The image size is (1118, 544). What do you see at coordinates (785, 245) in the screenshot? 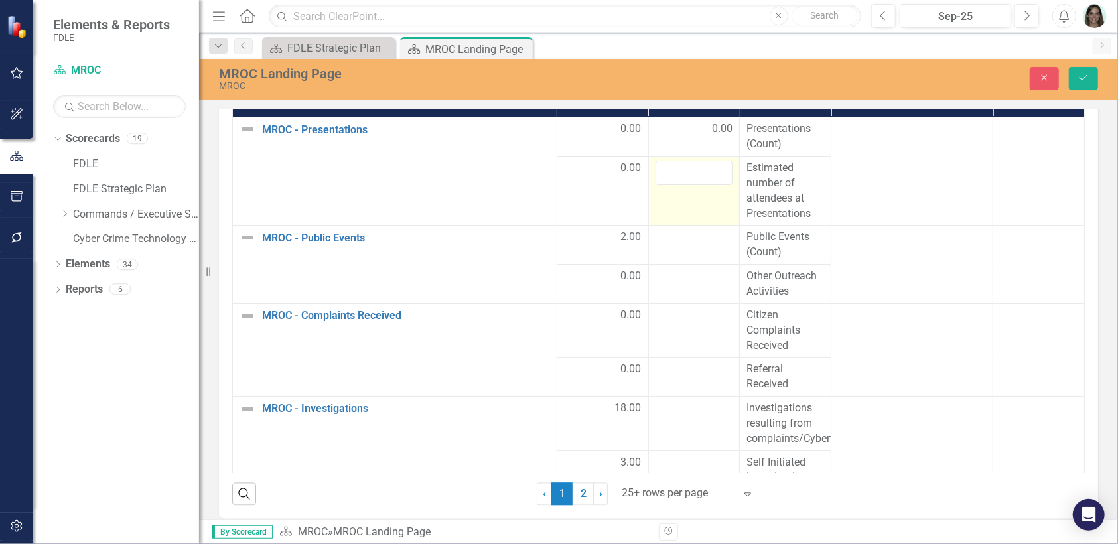
I see `span: Public Events (Count)` at bounding box center [785, 245].